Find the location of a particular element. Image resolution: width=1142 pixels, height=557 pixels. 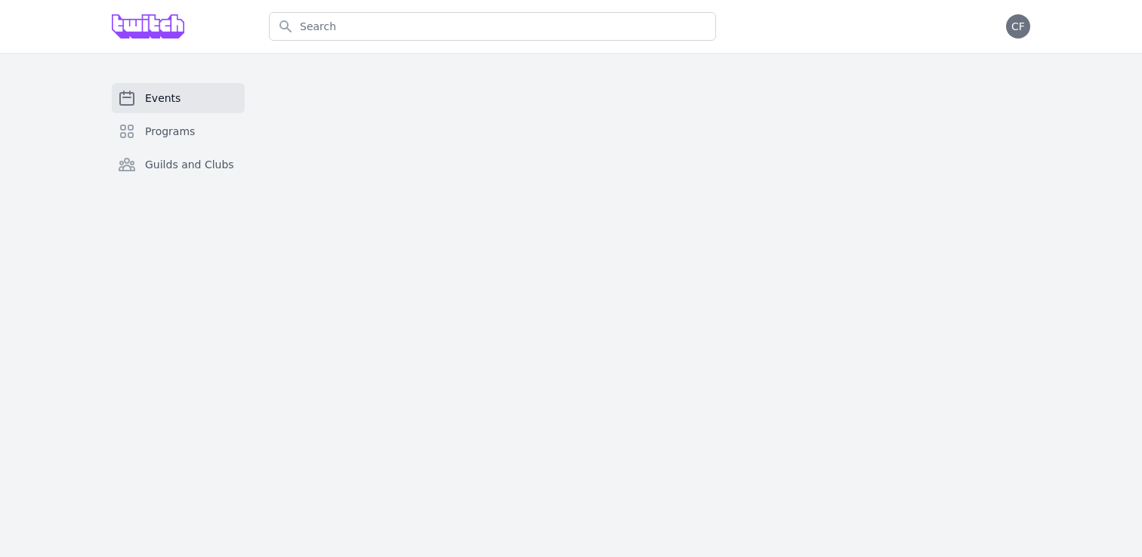

nav: Sidebar is located at coordinates (178, 143).